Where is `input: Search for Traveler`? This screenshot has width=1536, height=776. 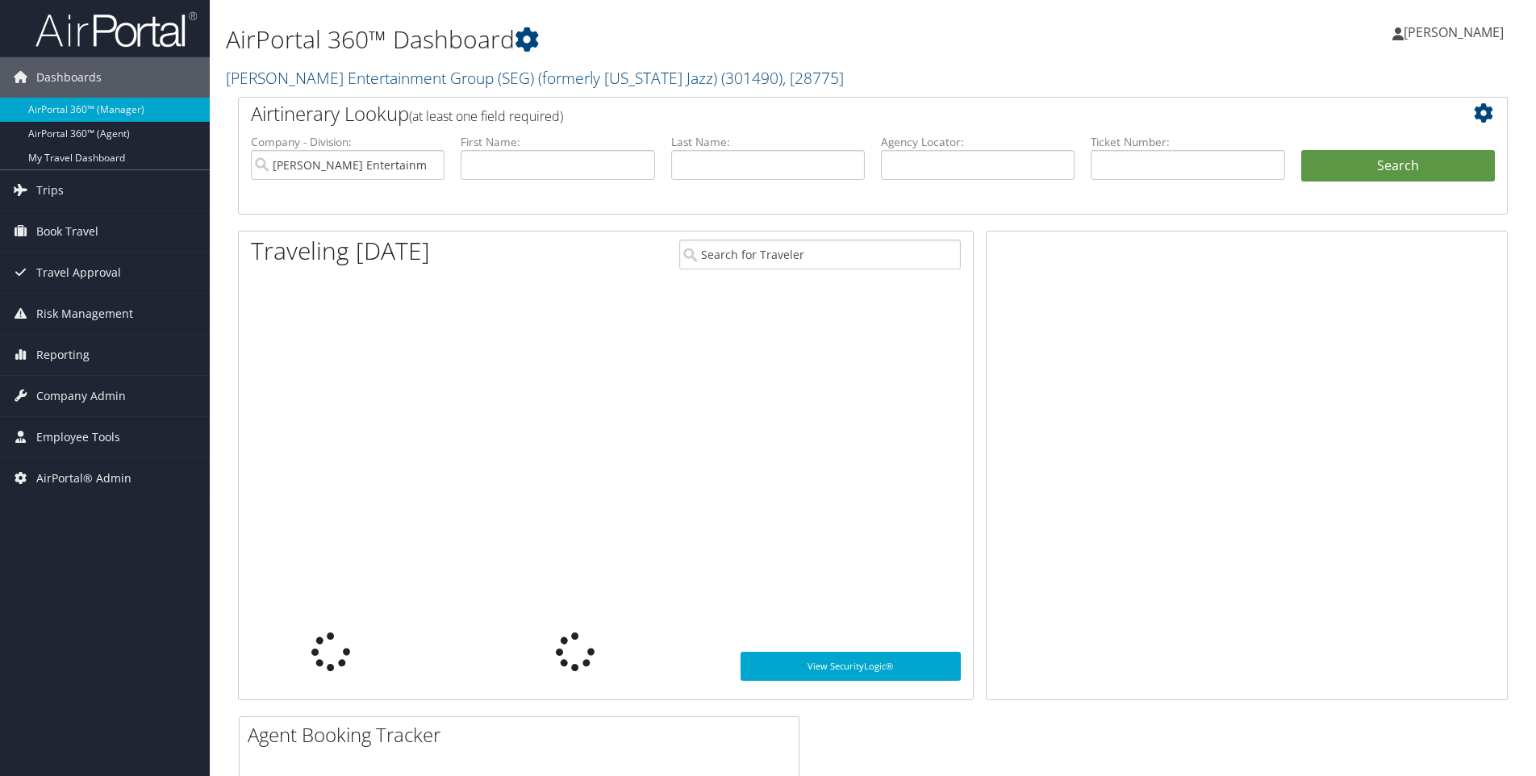 input: Search for Traveler is located at coordinates (820, 254).